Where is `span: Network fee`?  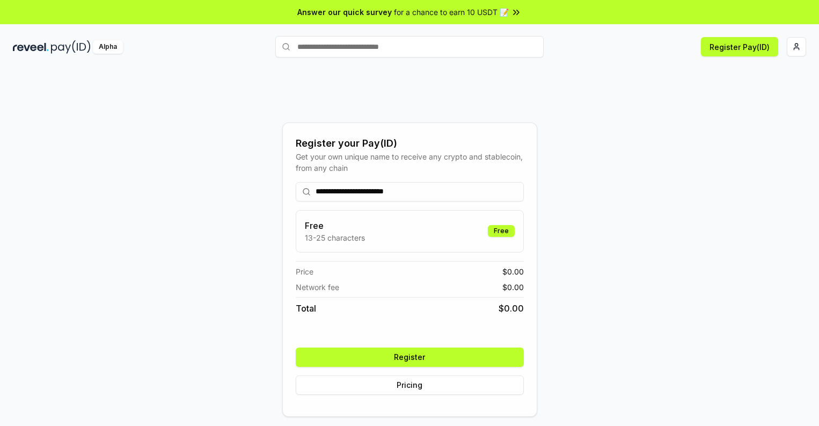 span: Network fee is located at coordinates (317, 287).